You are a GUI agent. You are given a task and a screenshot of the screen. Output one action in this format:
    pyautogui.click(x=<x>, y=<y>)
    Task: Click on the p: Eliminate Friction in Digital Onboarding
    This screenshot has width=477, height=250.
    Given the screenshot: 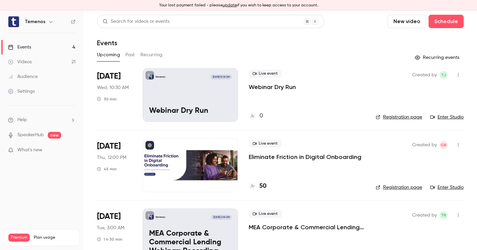 What is the action you would take?
    pyautogui.click(x=305, y=157)
    